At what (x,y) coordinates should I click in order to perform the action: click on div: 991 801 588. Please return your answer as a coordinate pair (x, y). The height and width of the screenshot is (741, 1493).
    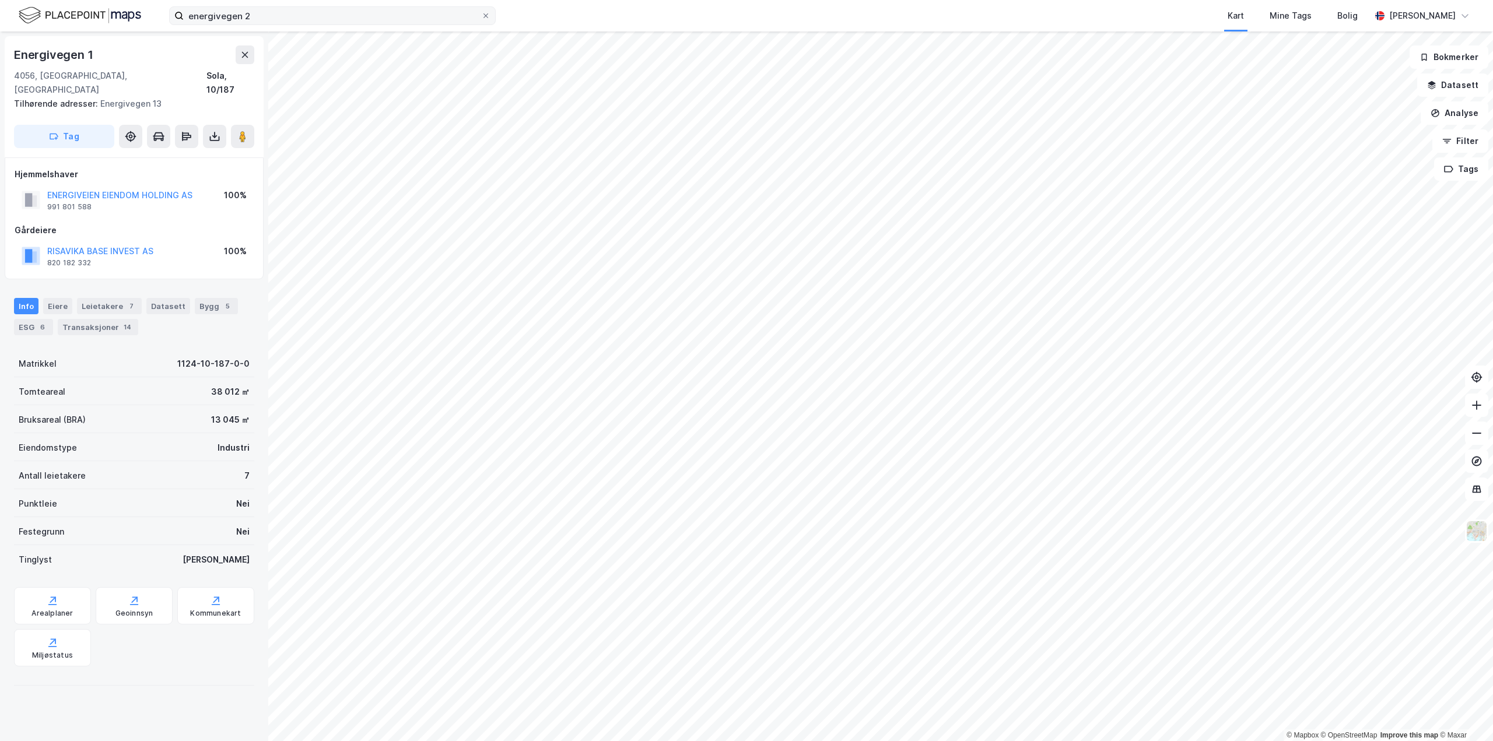
    Looking at the image, I should click on (69, 207).